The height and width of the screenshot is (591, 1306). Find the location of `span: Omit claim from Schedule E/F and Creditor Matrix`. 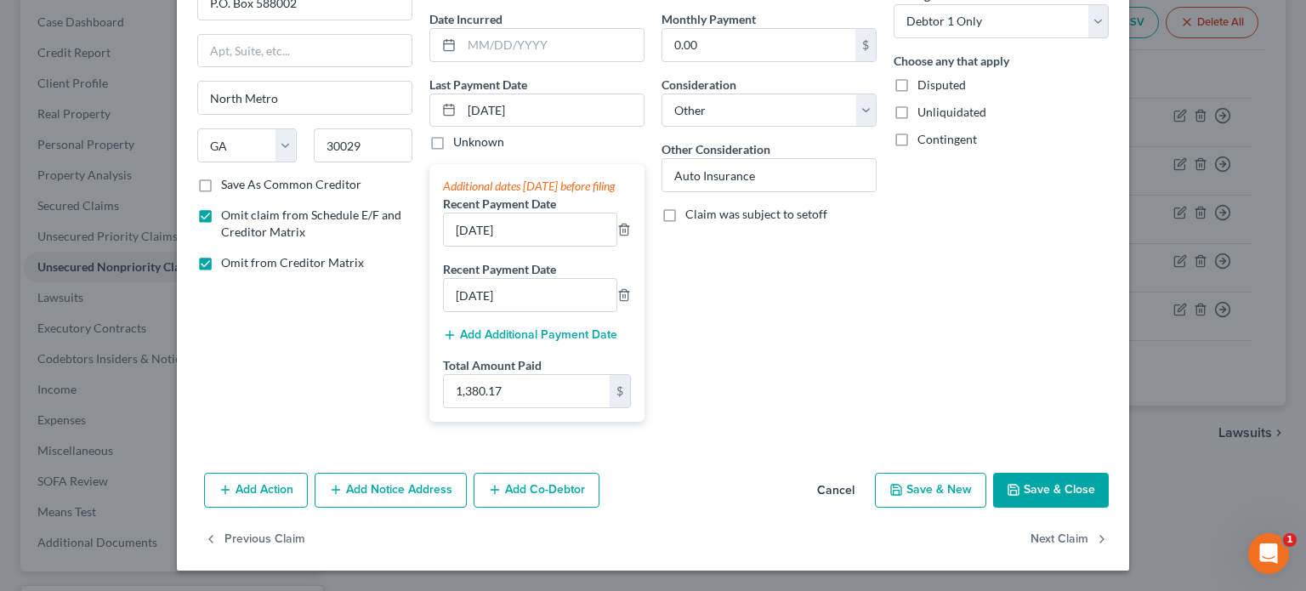

span: Omit claim from Schedule E/F and Creditor Matrix is located at coordinates (311, 223).